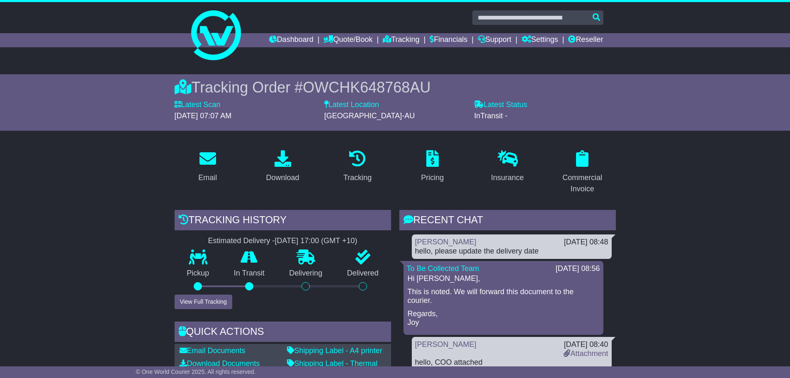 The width and height of the screenshot is (790, 378). What do you see at coordinates (586, 353) in the screenshot?
I see `a: Attachment` at bounding box center [586, 353].